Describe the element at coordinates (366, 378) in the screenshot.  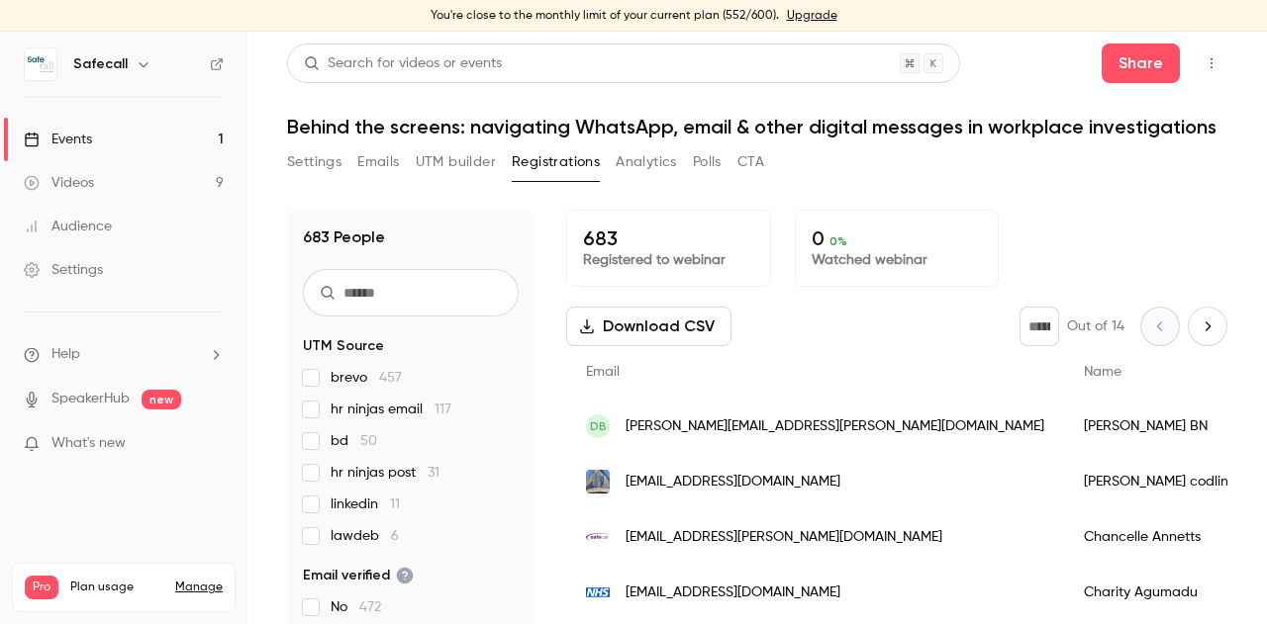
I see `span: brevo` at that location.